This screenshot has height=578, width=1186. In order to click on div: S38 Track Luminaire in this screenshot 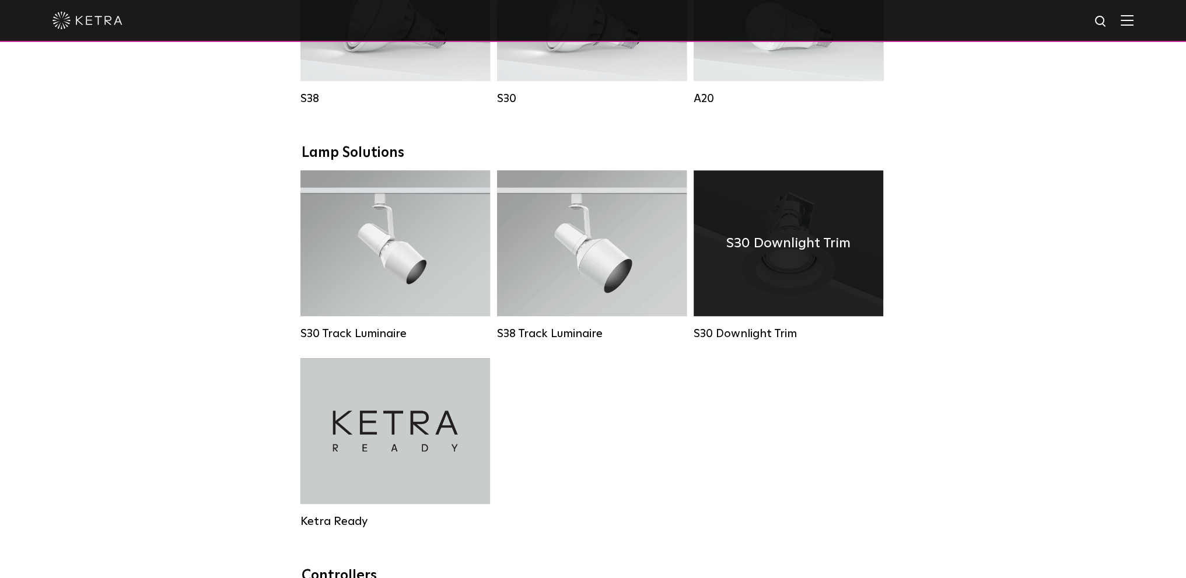, I will do `click(592, 334)`.